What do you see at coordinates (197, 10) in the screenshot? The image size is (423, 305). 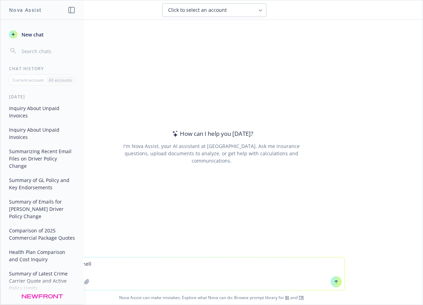 I see `span: Click to select an account` at bounding box center [197, 10].